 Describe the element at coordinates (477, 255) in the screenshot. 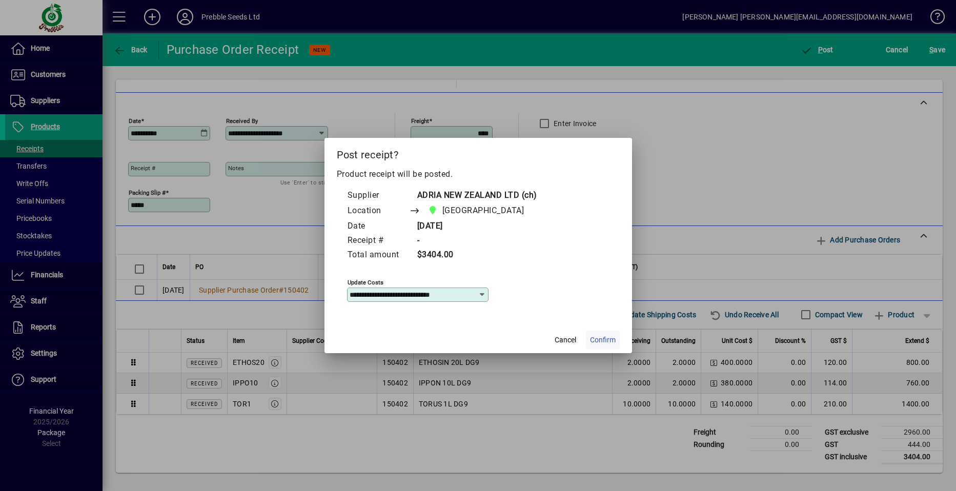

I see `td: $3404.00` at that location.